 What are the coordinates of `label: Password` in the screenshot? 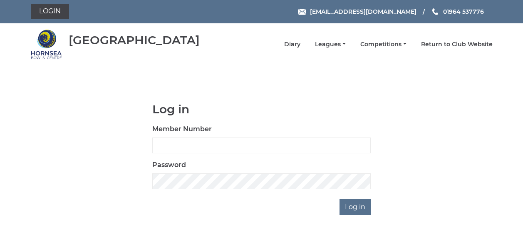 It's located at (169, 165).